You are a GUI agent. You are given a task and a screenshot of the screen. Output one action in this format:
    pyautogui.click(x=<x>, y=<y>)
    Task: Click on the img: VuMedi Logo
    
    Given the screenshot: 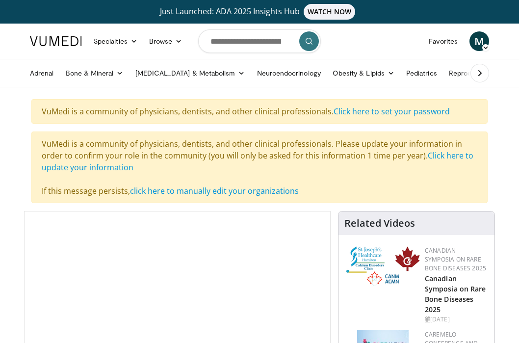 What is the action you would take?
    pyautogui.click(x=56, y=41)
    